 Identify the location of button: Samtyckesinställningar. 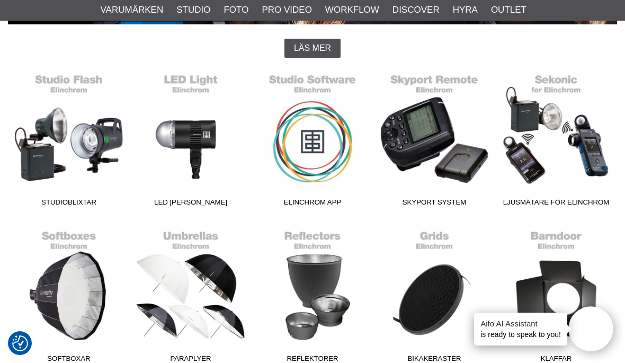
(20, 343).